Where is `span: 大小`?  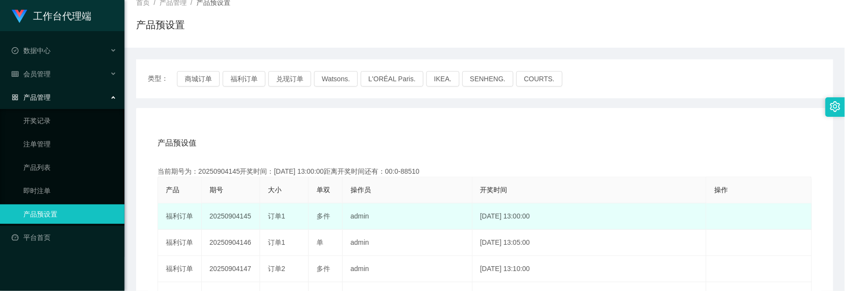 span: 大小 is located at coordinates (275, 190).